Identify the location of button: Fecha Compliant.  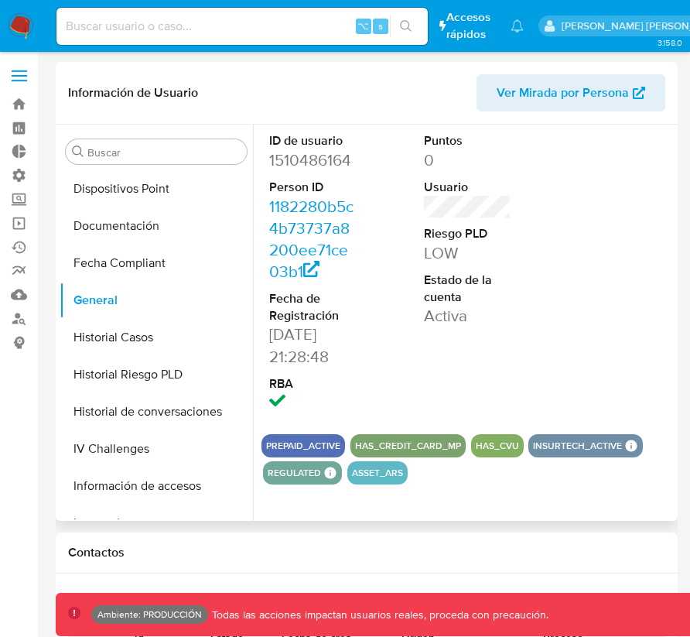
(156, 263).